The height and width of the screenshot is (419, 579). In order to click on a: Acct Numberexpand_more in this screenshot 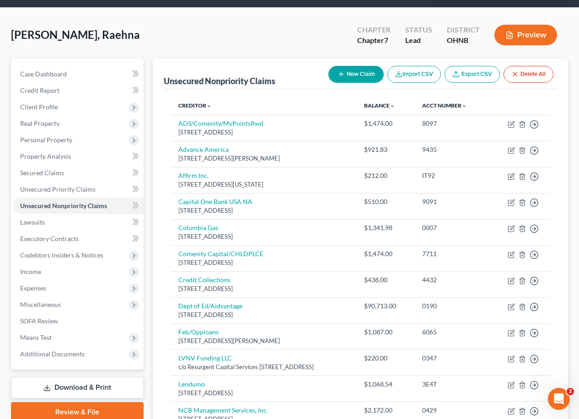, I will do `click(445, 105)`.